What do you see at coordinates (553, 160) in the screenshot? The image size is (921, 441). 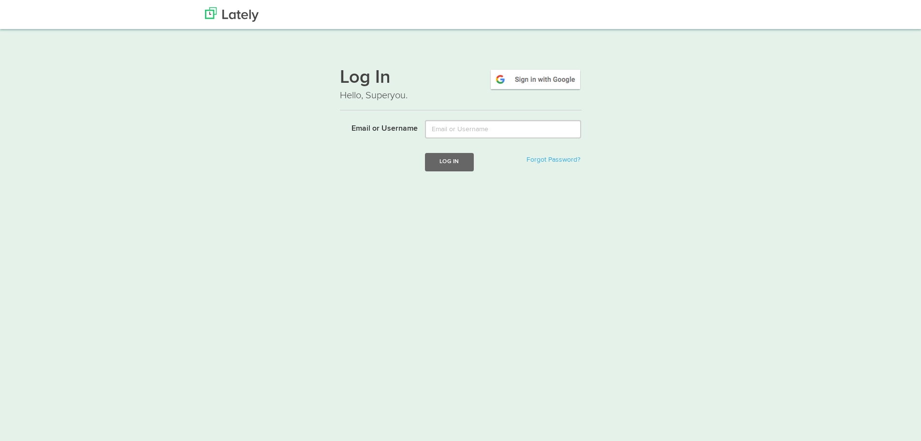 I see `a: Forgot Password?` at bounding box center [553, 160].